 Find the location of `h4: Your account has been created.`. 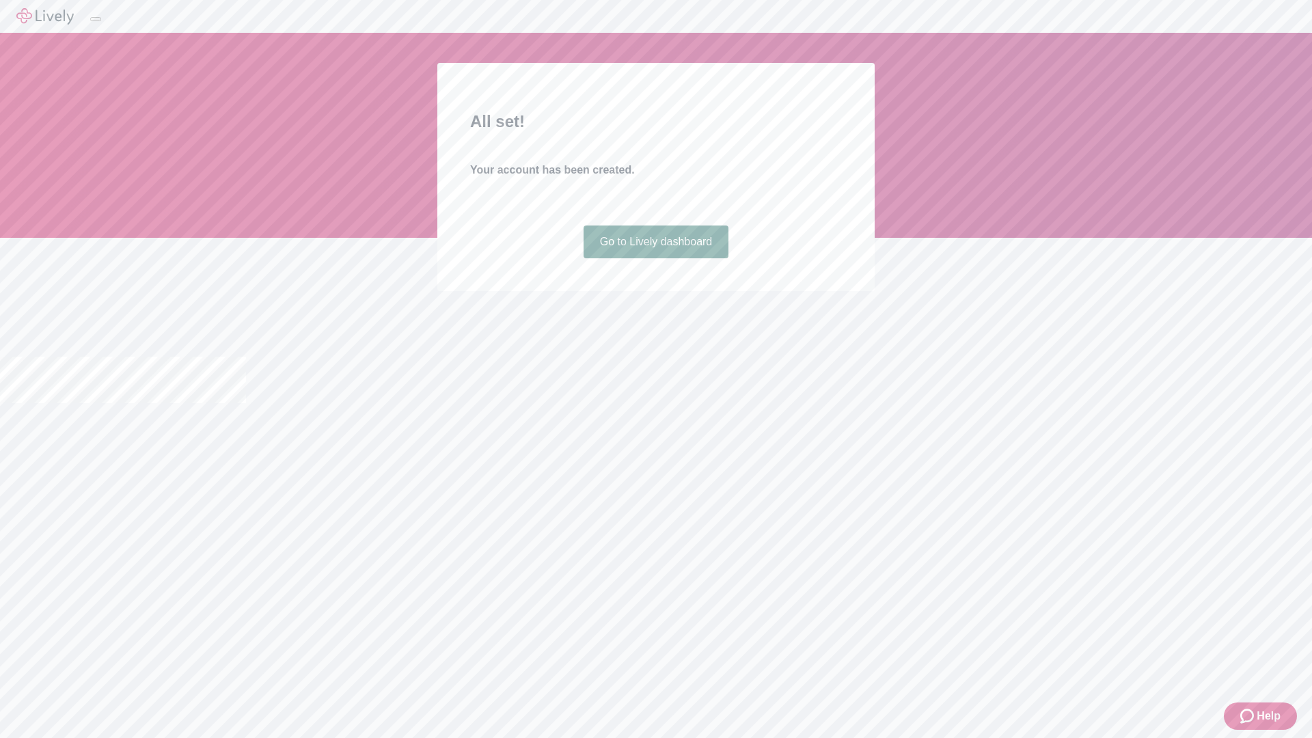

h4: Your account has been created. is located at coordinates (656, 170).